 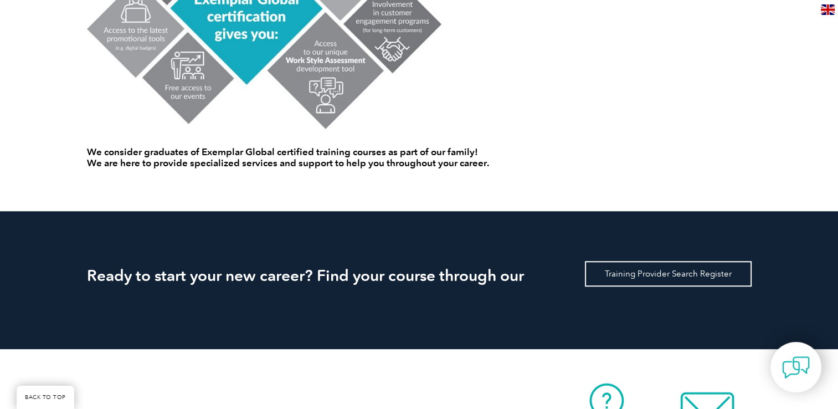 I want to click on h4: We consider graduates of Exemplar Global certified training courses as part of our family! We are..., so click(x=320, y=157).